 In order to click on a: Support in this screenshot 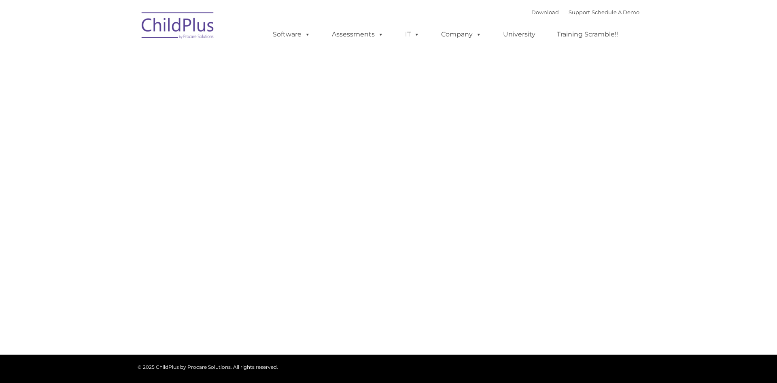, I will do `click(579, 12)`.